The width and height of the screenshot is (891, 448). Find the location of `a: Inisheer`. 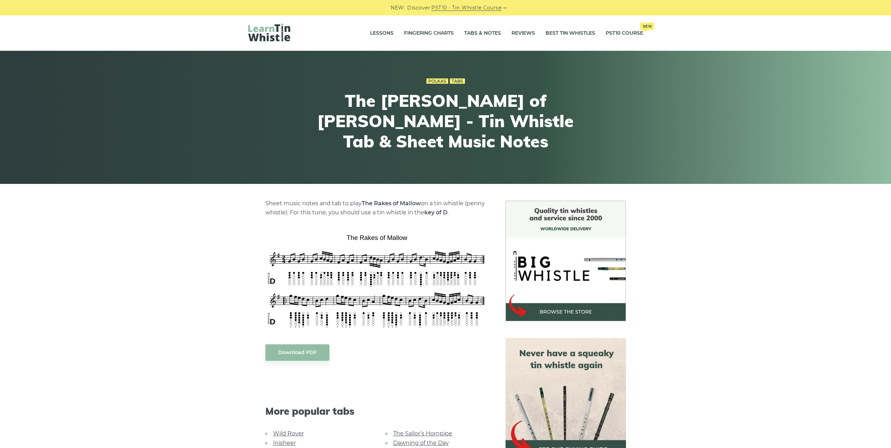

a: Inisheer is located at coordinates (284, 442).